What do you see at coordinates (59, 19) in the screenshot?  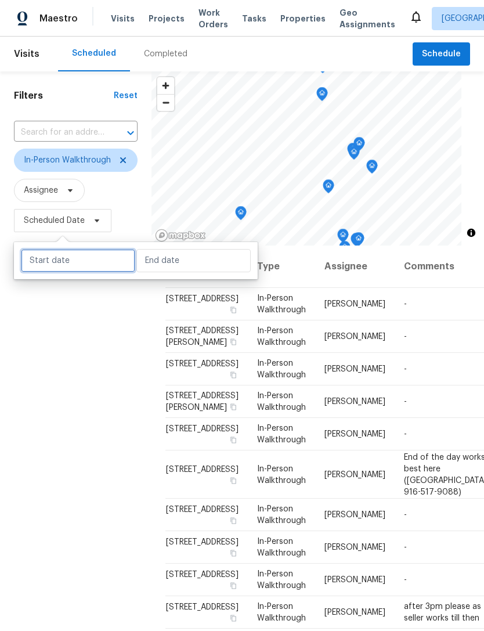 I see `span: Maestro` at bounding box center [59, 19].